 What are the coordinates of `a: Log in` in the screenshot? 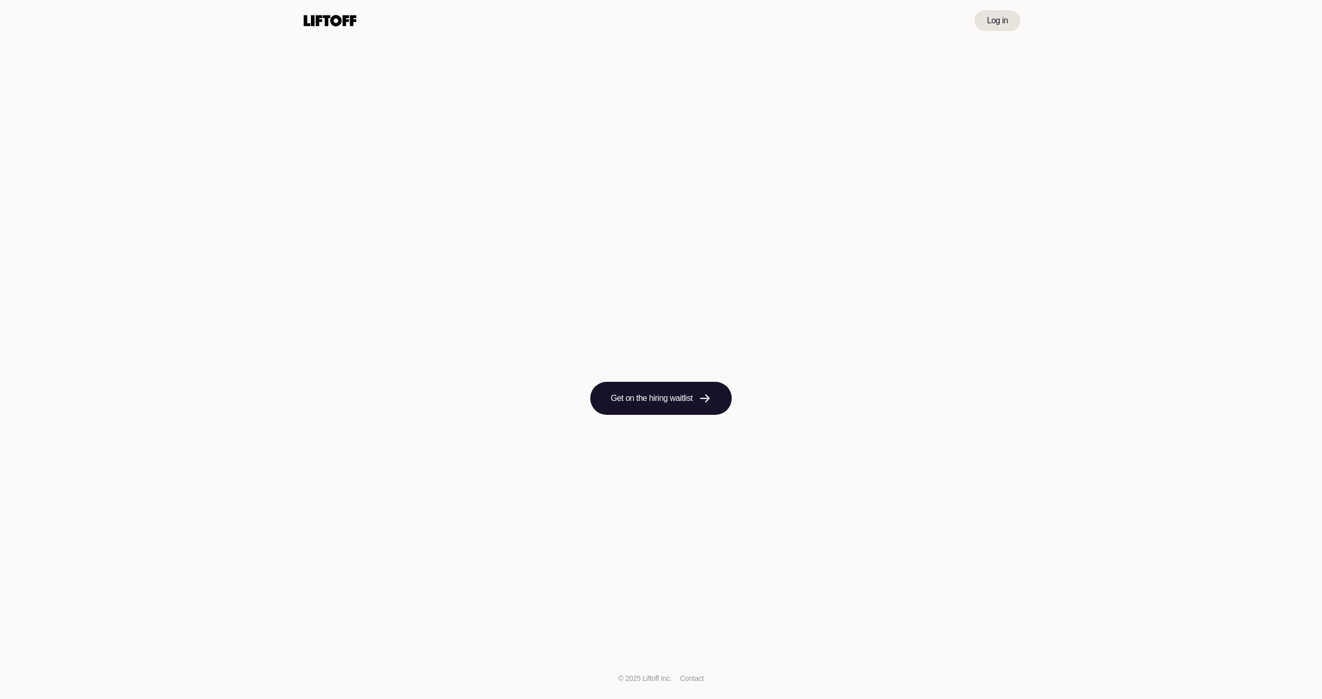 It's located at (996, 21).